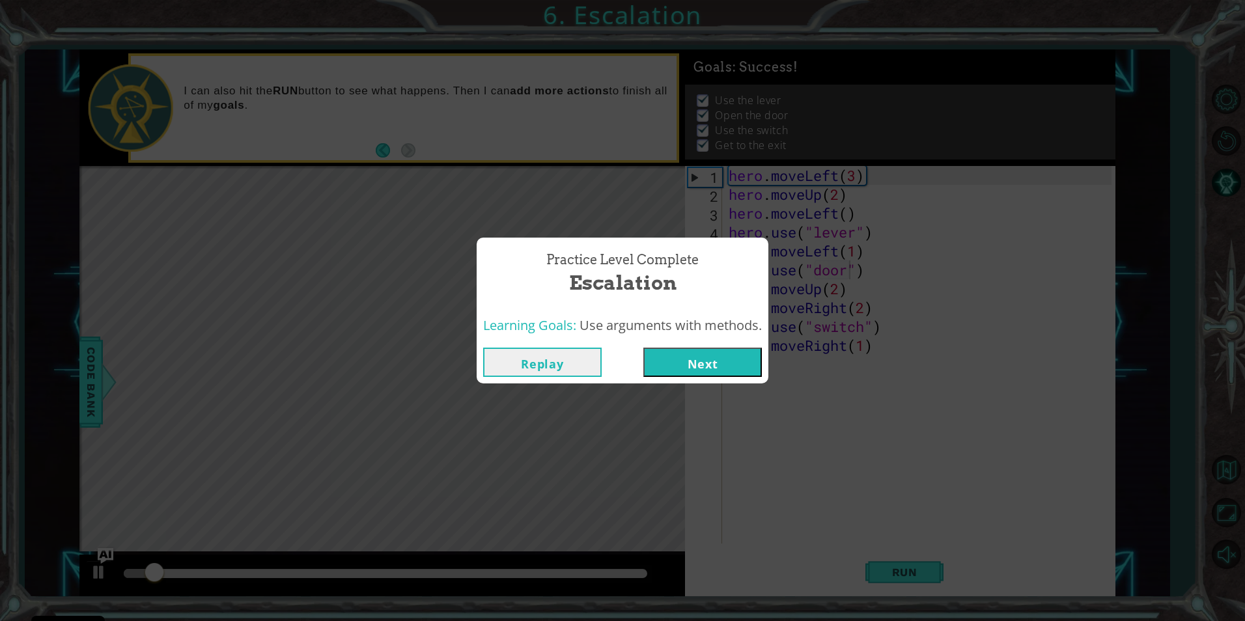 This screenshot has height=621, width=1245. Describe the element at coordinates (703, 362) in the screenshot. I see `button: Next` at that location.